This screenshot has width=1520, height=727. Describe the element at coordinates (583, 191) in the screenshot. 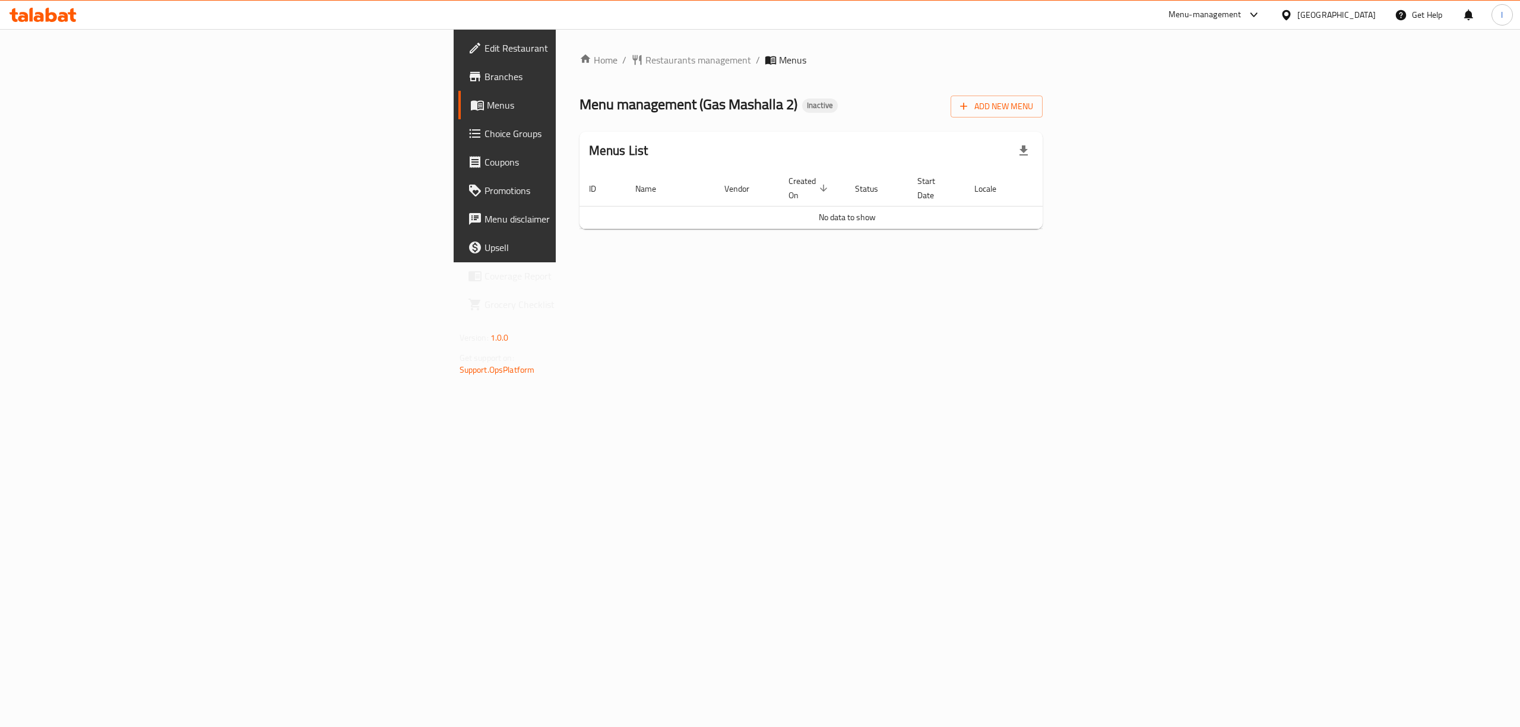

I see `a: Promotions` at that location.